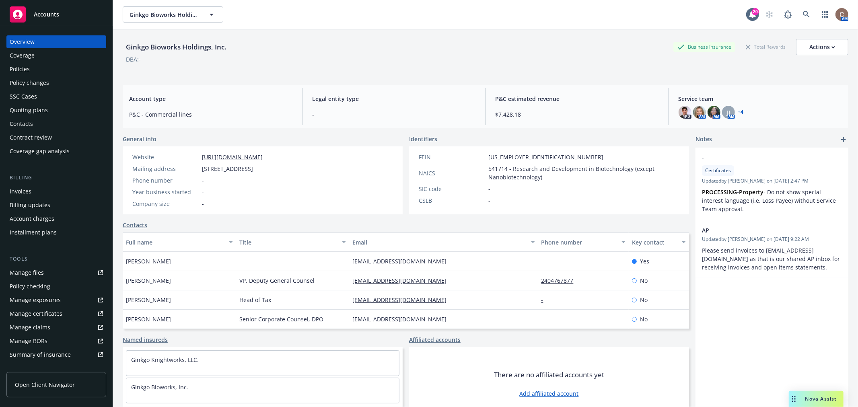 Image resolution: width=858 pixels, height=407 pixels. What do you see at coordinates (160, 387) in the screenshot?
I see `a: Ginkgo Bioworks, Inc.` at bounding box center [160, 387].